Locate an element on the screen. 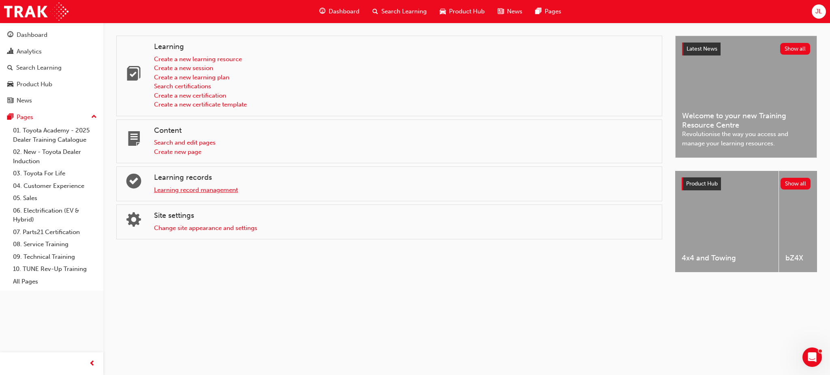  button: DashboardAnalyticsSearch LearningProduct HubNews is located at coordinates (51, 68).